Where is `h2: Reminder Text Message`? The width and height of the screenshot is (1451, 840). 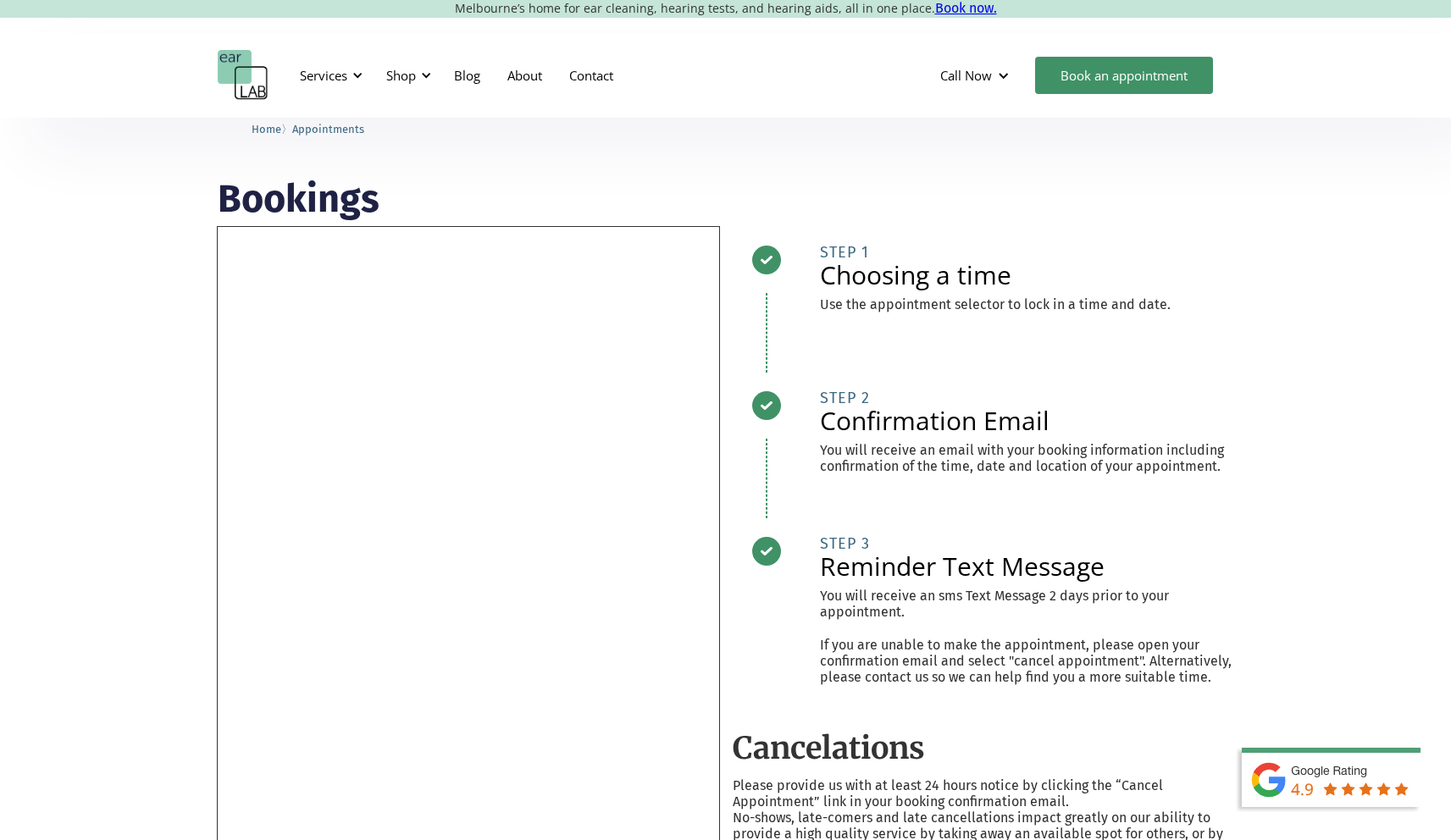 h2: Reminder Text Message is located at coordinates (1027, 567).